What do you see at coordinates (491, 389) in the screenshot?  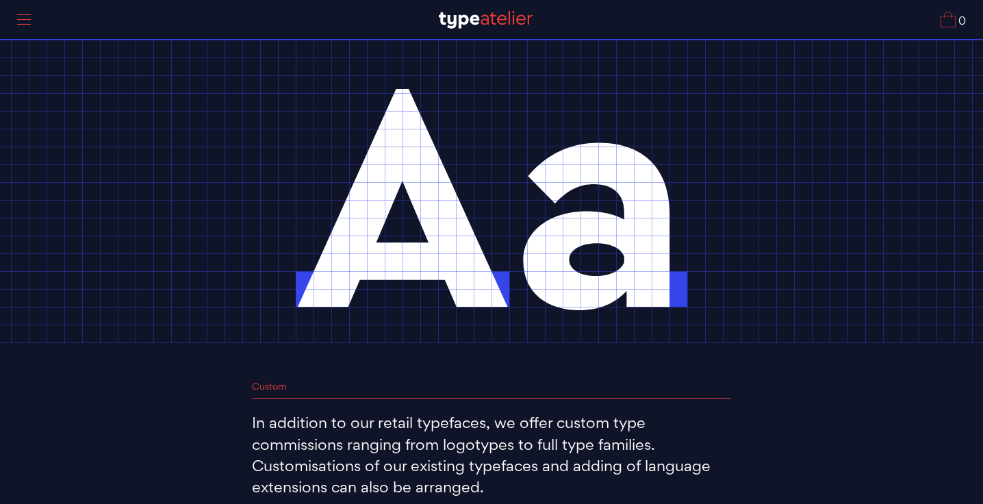 I see `h1: Custom` at bounding box center [491, 389].